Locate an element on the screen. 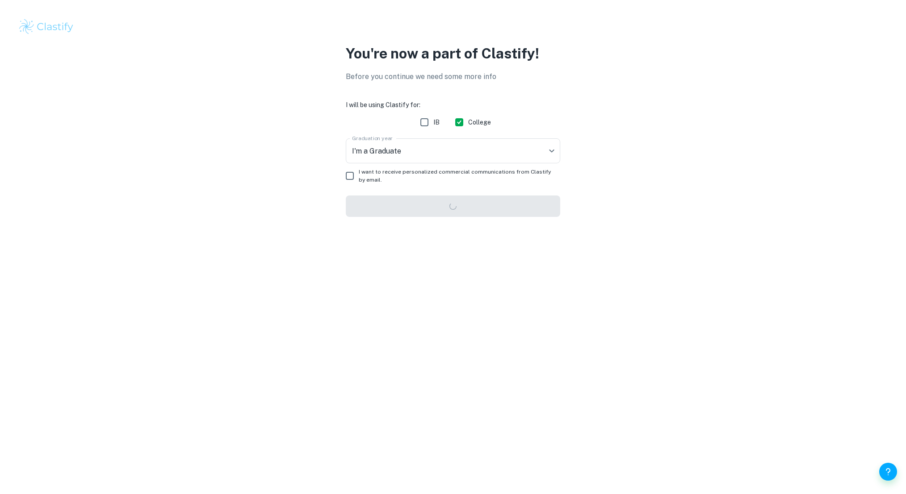  a: Clastify logo is located at coordinates (453, 27).